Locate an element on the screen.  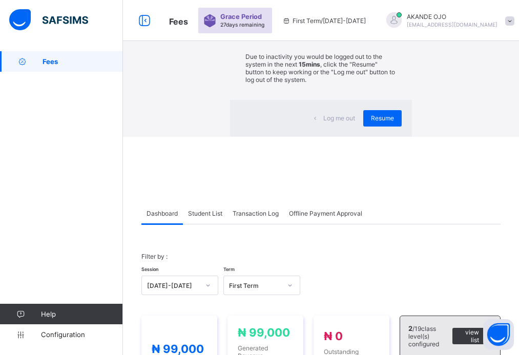
span: Dashboard is located at coordinates (162, 213).